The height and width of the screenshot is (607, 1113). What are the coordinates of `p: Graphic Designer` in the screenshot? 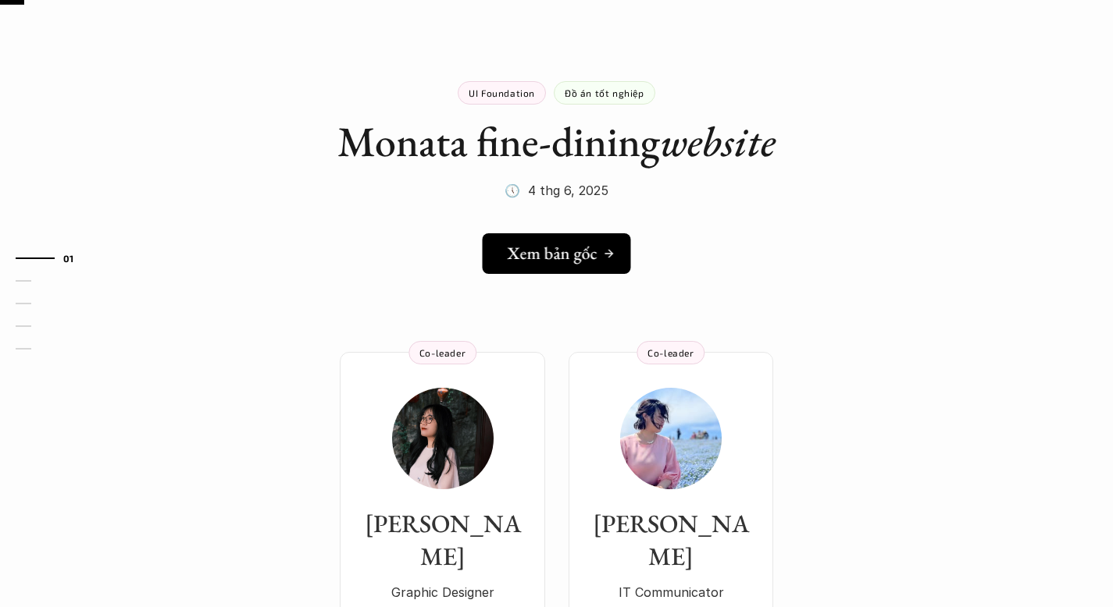 It's located at (442, 593).